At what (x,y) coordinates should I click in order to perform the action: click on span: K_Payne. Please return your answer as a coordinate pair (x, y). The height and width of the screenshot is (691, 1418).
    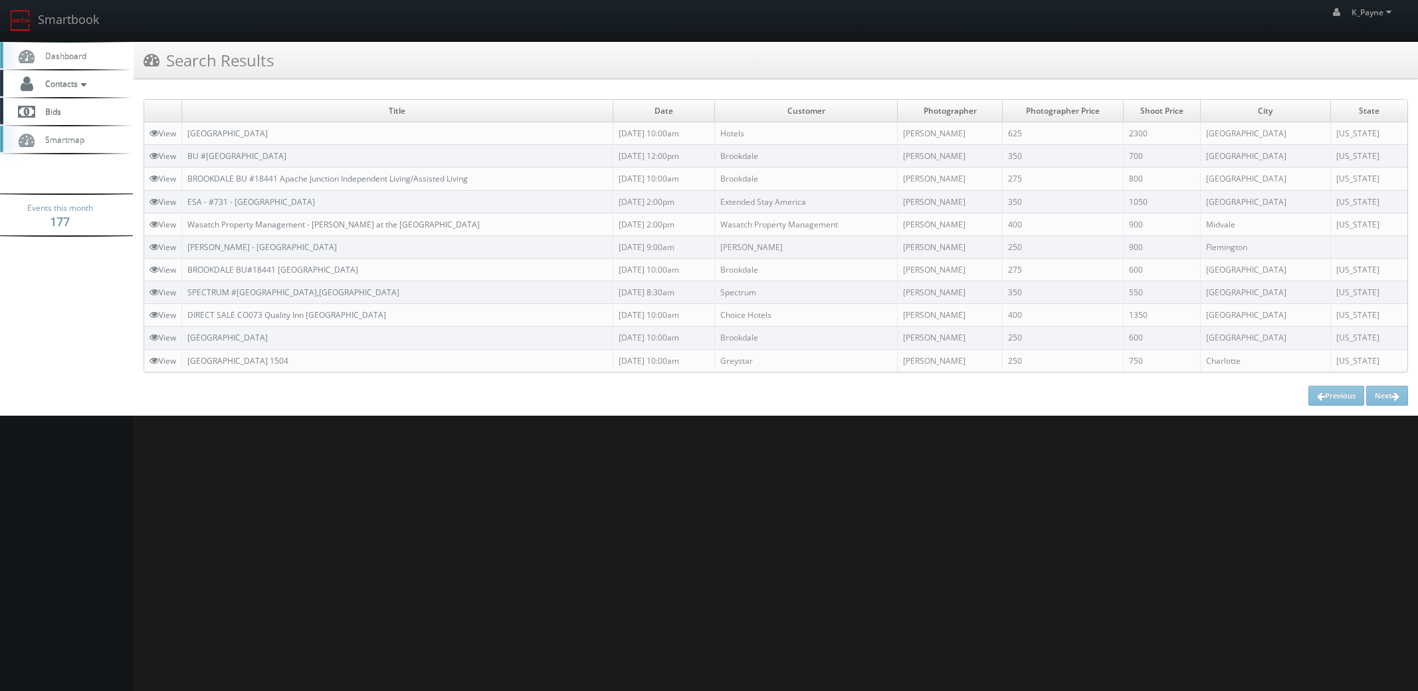
    Looking at the image, I should click on (1374, 12).